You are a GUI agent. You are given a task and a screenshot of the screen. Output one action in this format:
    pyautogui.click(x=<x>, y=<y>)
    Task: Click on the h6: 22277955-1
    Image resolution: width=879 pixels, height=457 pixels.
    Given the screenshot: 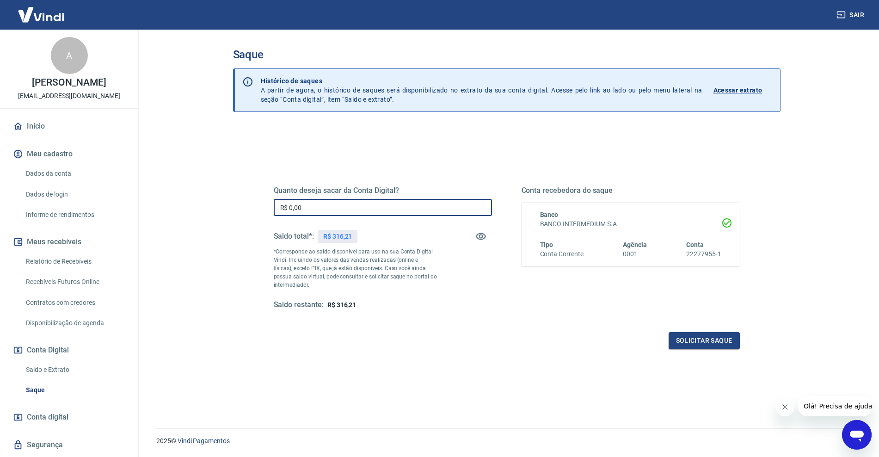 What is the action you would take?
    pyautogui.click(x=704, y=254)
    